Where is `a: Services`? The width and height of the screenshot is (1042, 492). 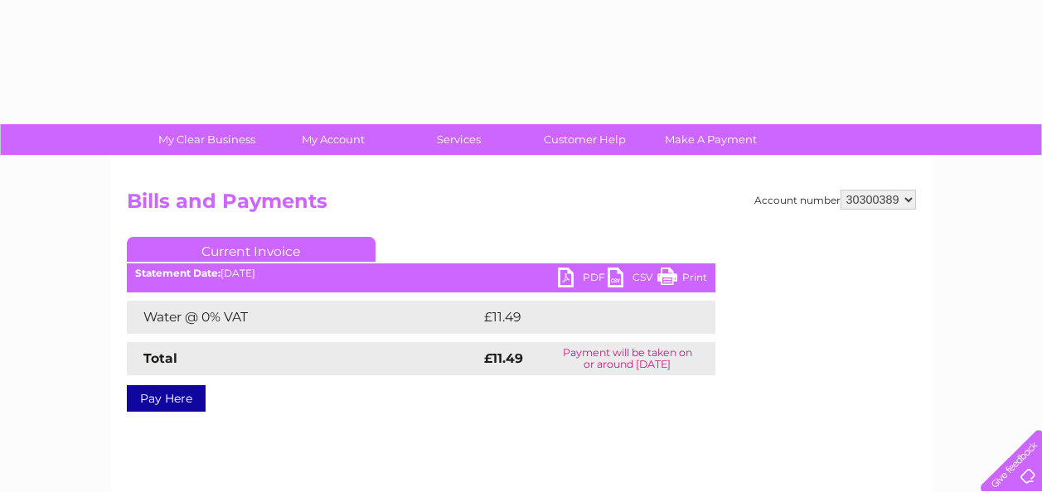 a: Services is located at coordinates (458, 139).